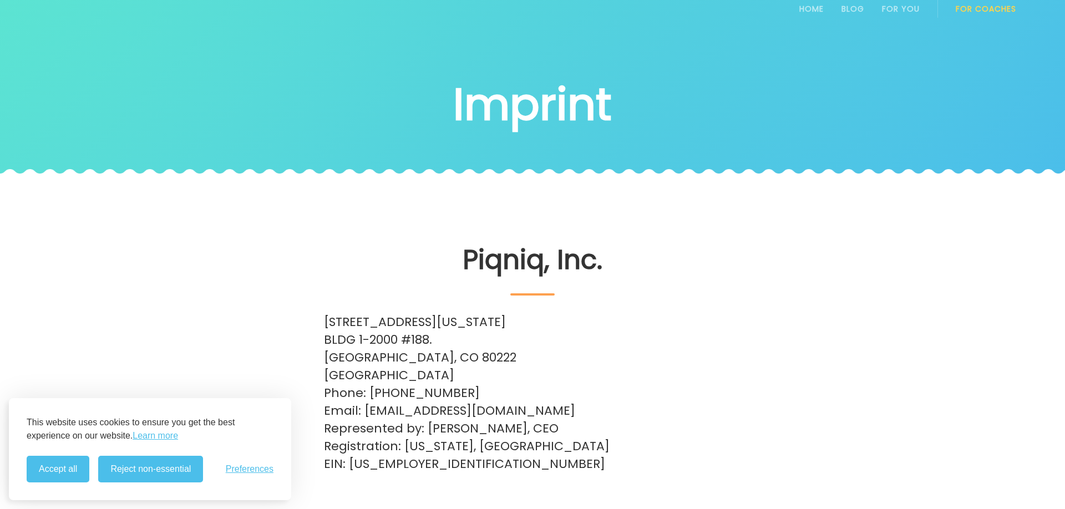 This screenshot has width=1065, height=509. What do you see at coordinates (986, 9) in the screenshot?
I see `a: For Coaches` at bounding box center [986, 9].